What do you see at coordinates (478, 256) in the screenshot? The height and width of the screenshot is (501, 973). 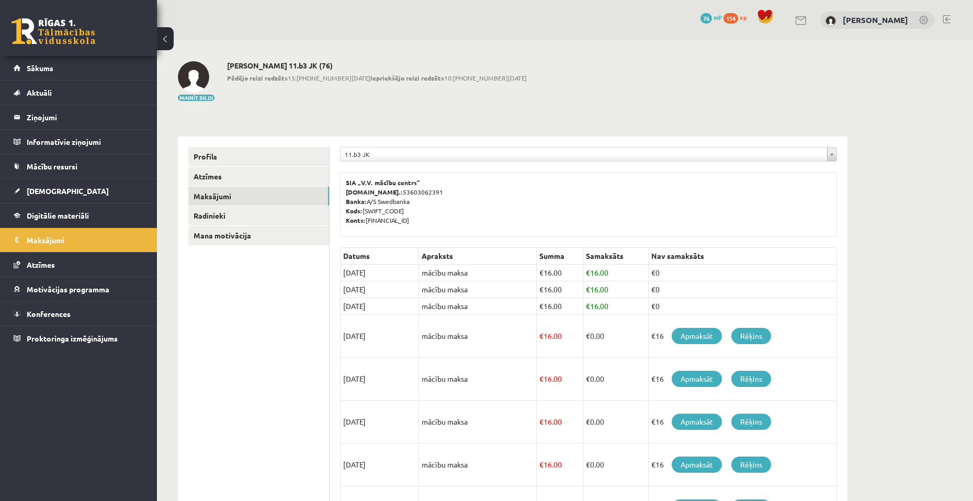 I see `th: Apraksts` at bounding box center [478, 256].